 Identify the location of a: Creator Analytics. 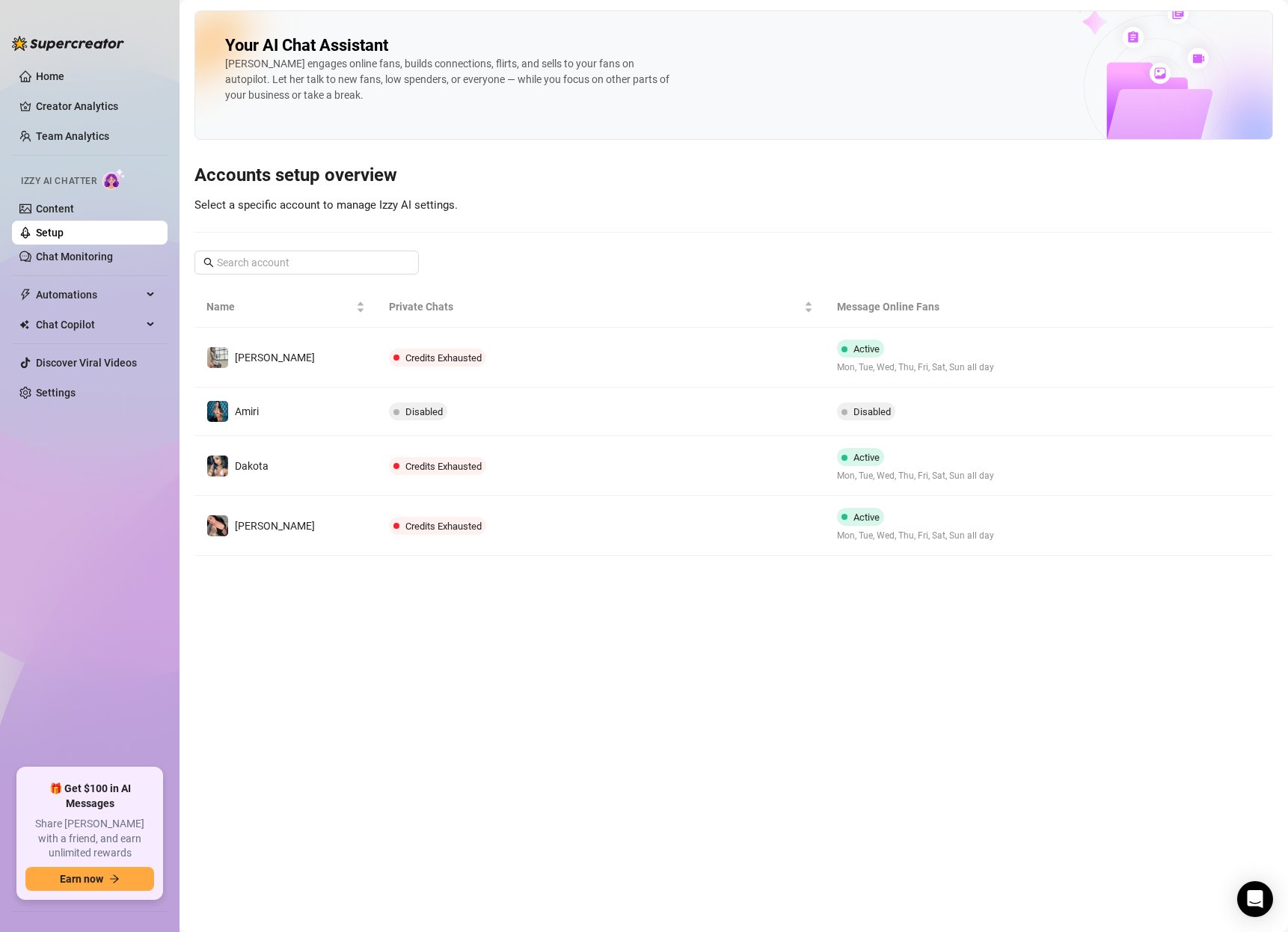
(96, 107).